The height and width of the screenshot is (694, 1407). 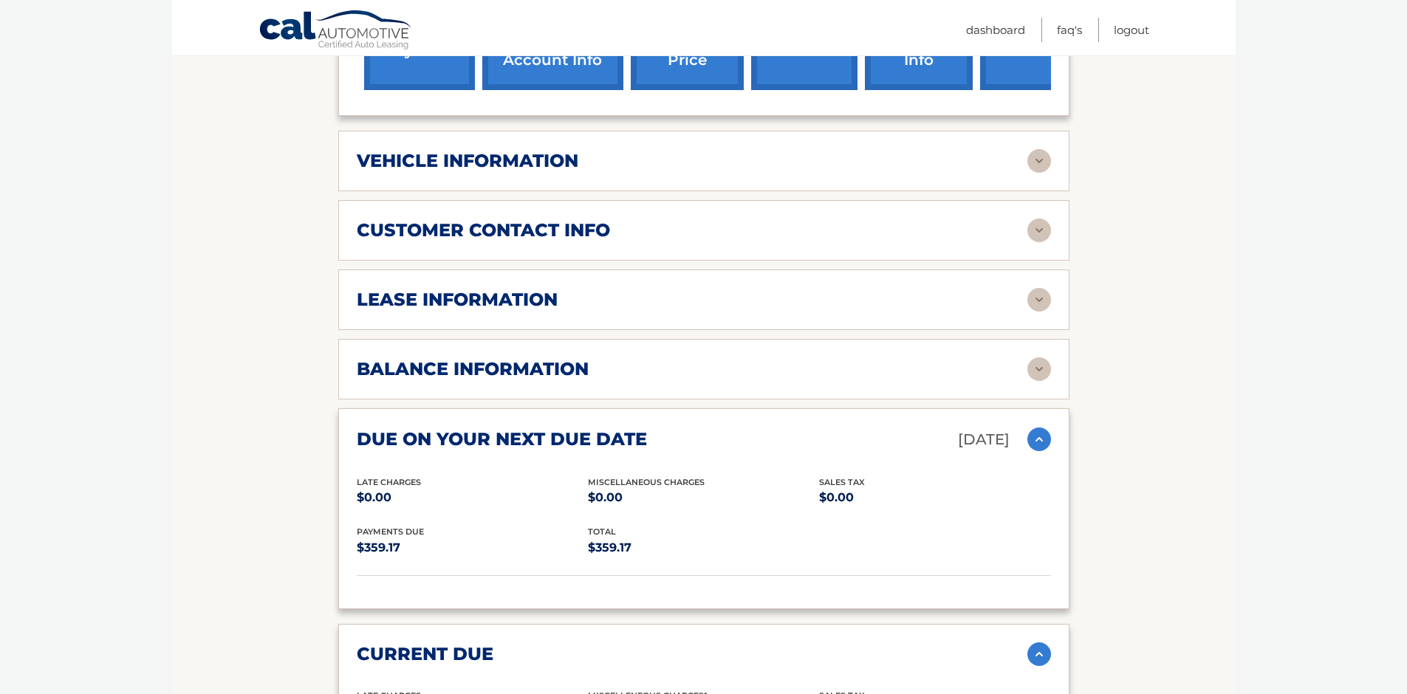 I want to click on span: Late Charges, so click(x=388, y=482).